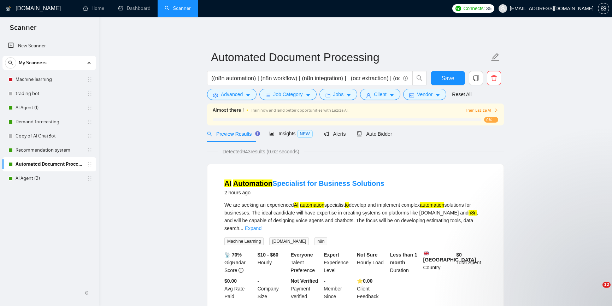  Describe the element at coordinates (306, 78) in the screenshot. I see `input: Search Freelance Jobs...` at that location.